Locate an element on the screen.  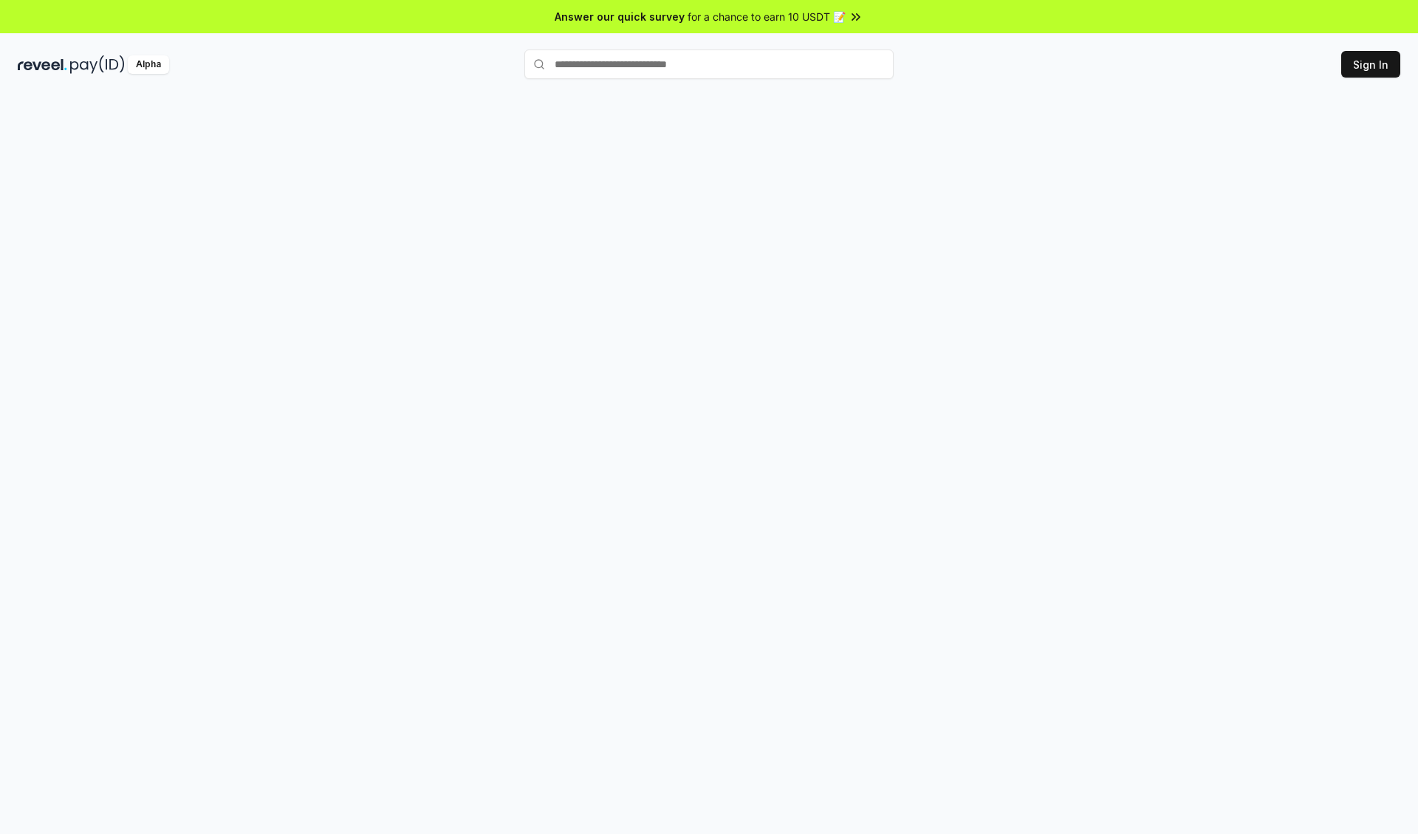
img: pay_id is located at coordinates (97, 64).